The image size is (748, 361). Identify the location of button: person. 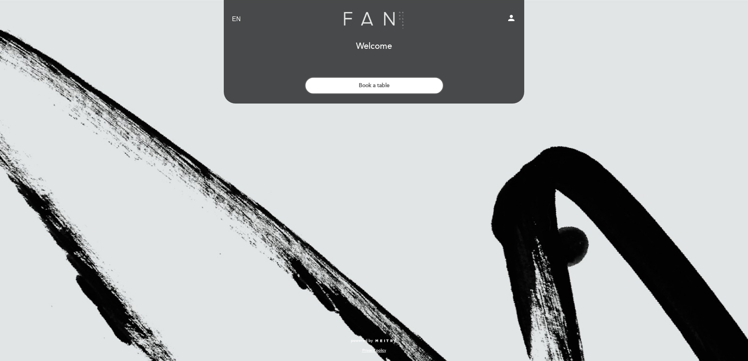
(511, 19).